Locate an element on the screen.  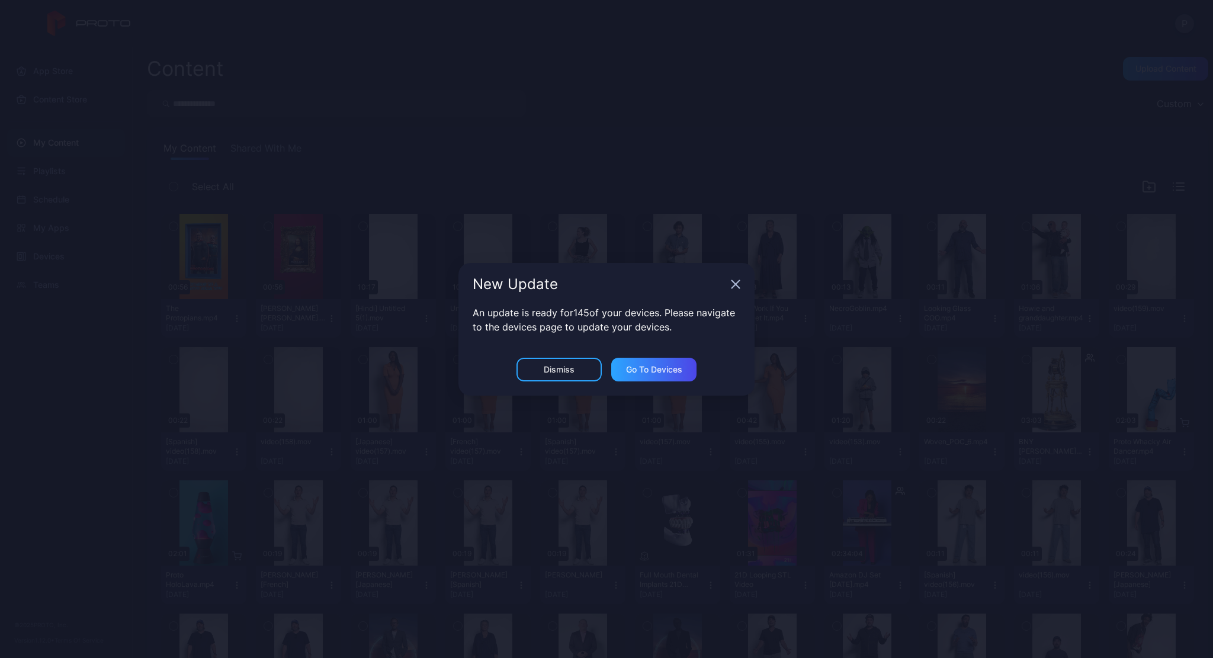
button: Dismiss is located at coordinates (559, 370).